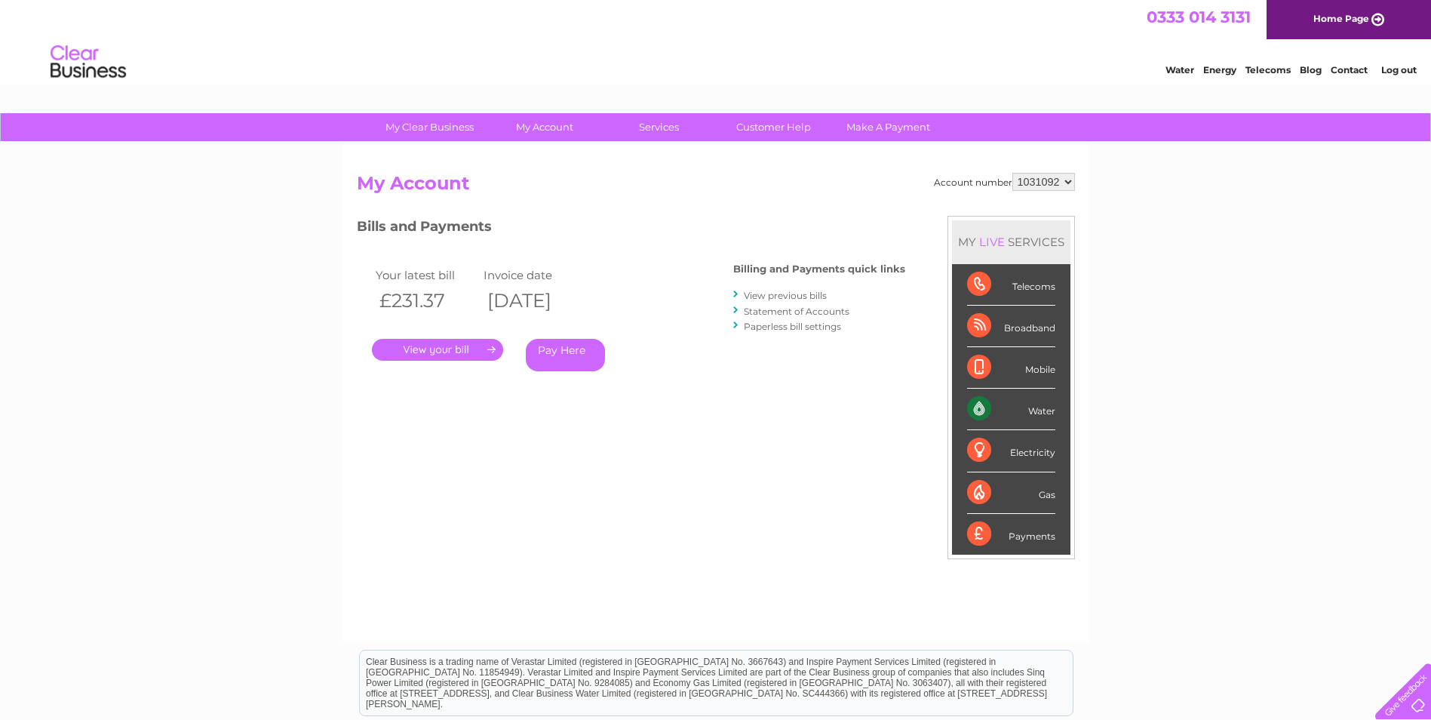 This screenshot has height=720, width=1431. What do you see at coordinates (785, 295) in the screenshot?
I see `a: View previous bills` at bounding box center [785, 295].